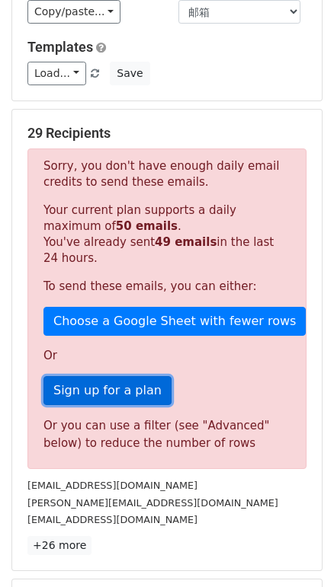 This screenshot has height=587, width=334. I want to click on button: Save, so click(130, 73).